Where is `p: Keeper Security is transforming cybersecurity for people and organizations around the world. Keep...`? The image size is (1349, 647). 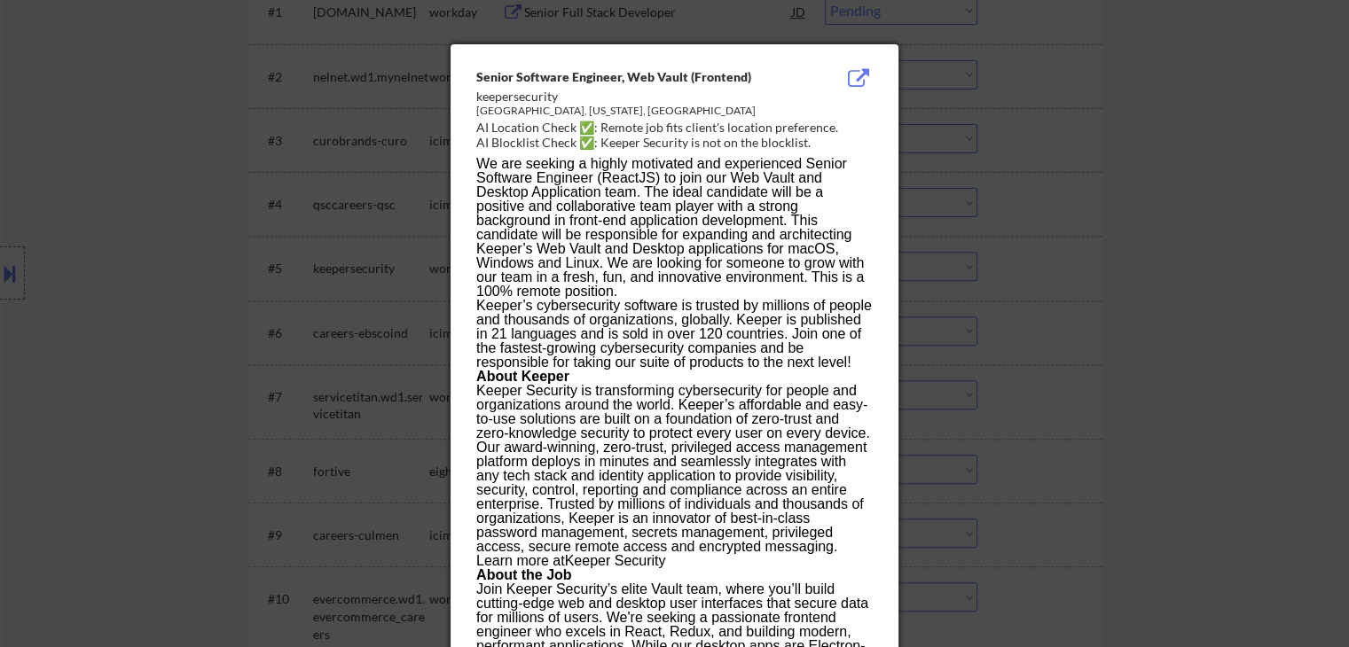 p: Keeper Security is transforming cybersecurity for people and organizations around the world. Keep... is located at coordinates (674, 476).